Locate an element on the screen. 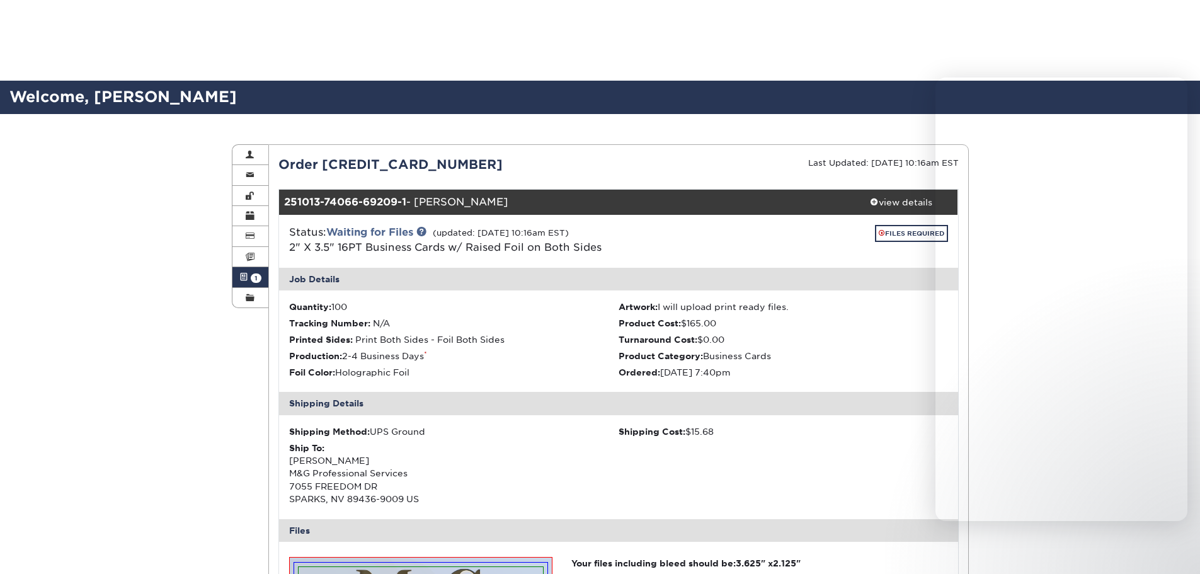 The width and height of the screenshot is (1200, 574). li: 100 is located at coordinates (454, 307).